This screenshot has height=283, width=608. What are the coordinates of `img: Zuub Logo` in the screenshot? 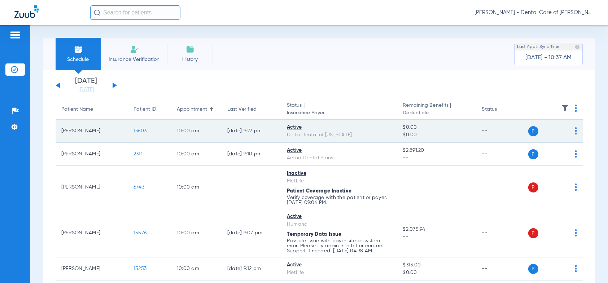 It's located at (27, 12).